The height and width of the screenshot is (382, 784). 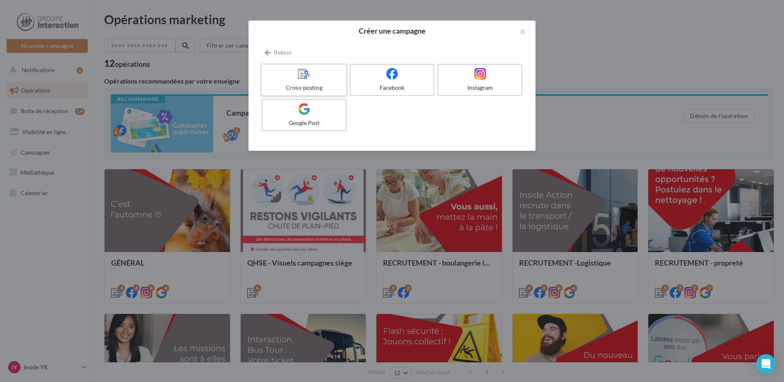 What do you see at coordinates (766, 364) in the screenshot?
I see `div: Open Intercom Messenger` at bounding box center [766, 364].